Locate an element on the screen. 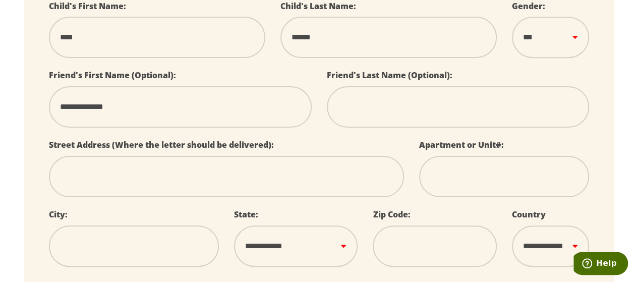 This screenshot has width=638, height=282. label: Child's Last Name: is located at coordinates (318, 6).